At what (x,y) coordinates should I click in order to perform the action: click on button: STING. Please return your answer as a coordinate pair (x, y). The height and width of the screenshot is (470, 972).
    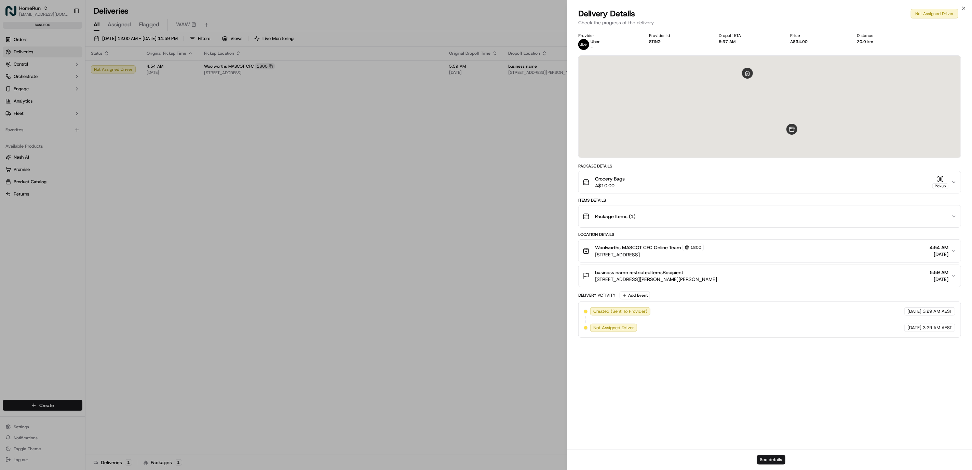
    Looking at the image, I should click on (655, 42).